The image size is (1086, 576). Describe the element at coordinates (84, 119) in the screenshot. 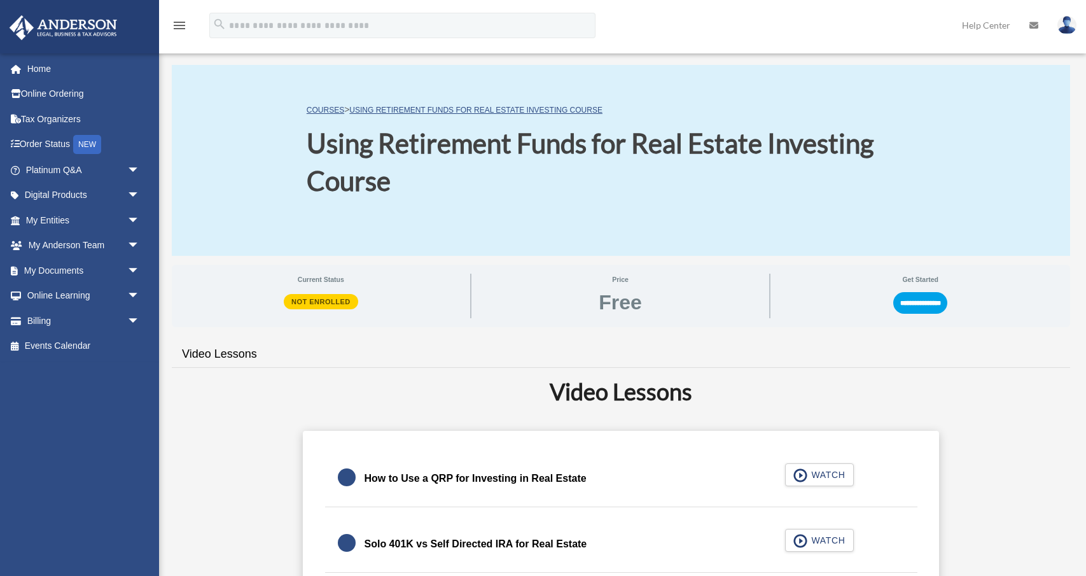

I see `a: Tax Organizers` at that location.